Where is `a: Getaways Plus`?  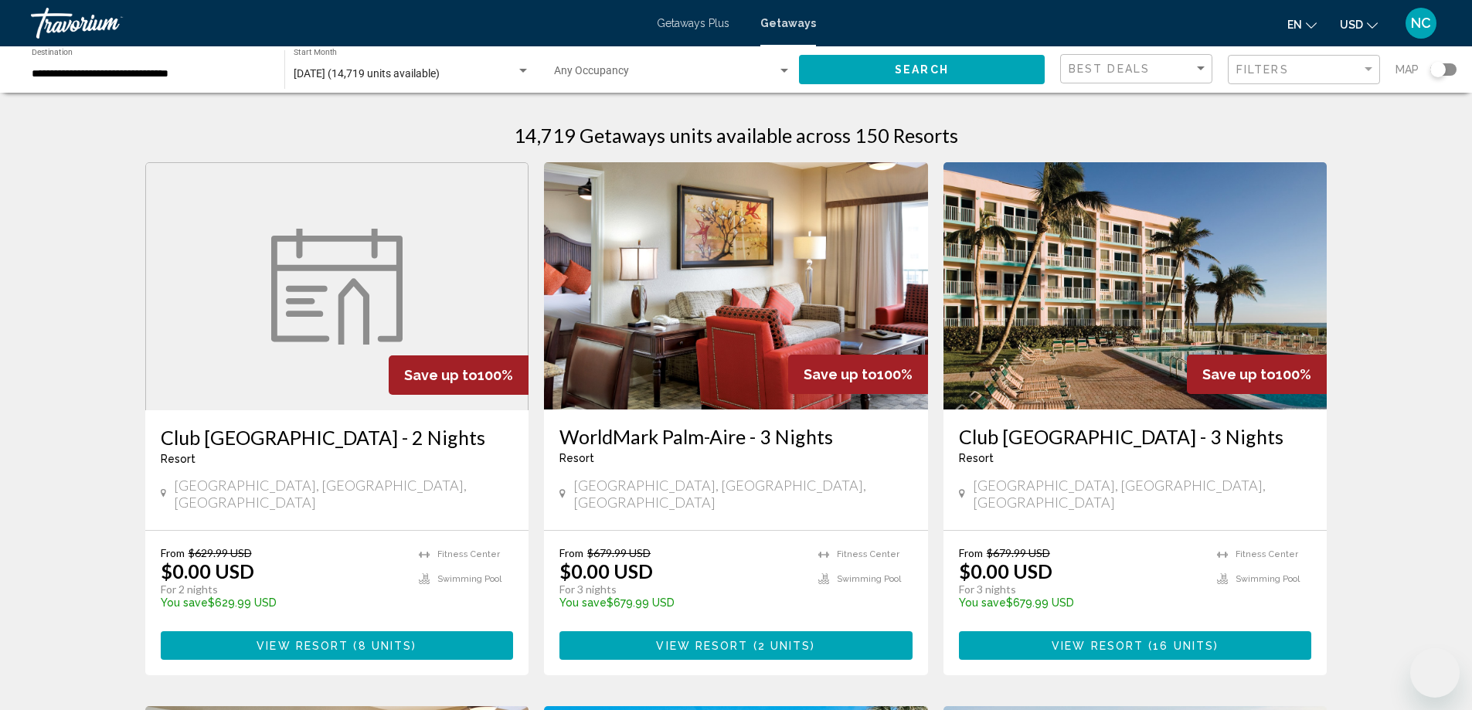 a: Getaways Plus is located at coordinates (693, 23).